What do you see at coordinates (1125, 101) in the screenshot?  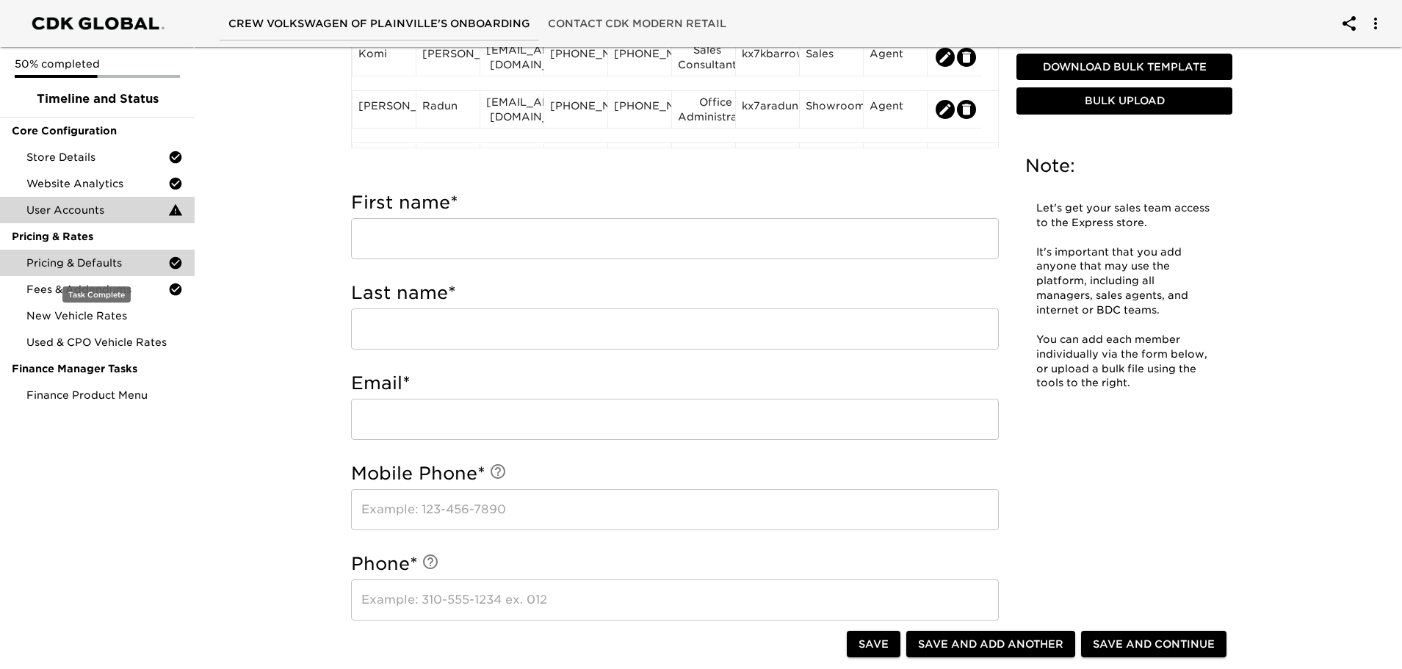 I see `button: Bulk Upload` at bounding box center [1125, 101].